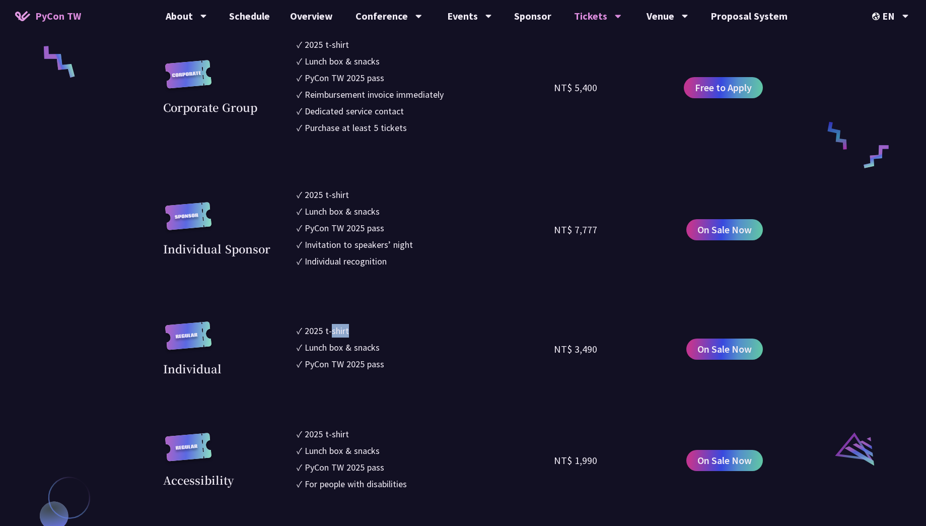 Image resolution: width=926 pixels, height=526 pixels. I want to click on div: For people with disabilities, so click(355, 483).